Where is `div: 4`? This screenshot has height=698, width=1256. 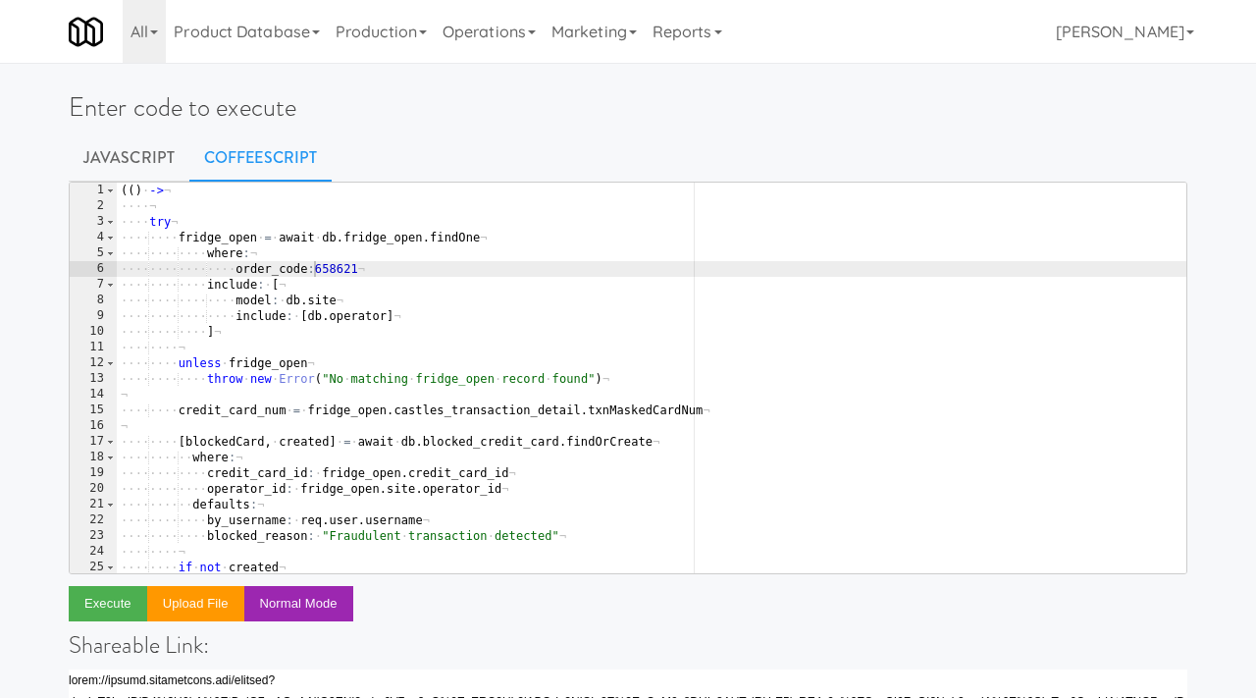 div: 4 is located at coordinates (93, 237).